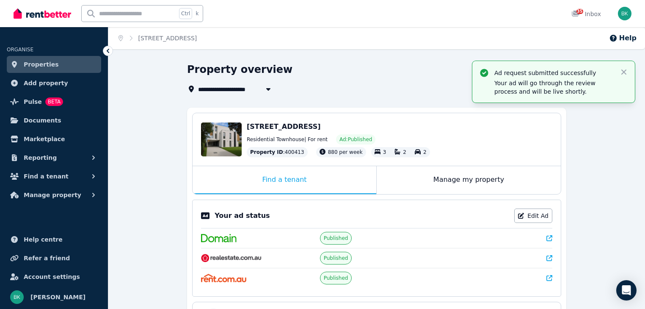 This screenshot has height=309, width=645. I want to click on p: Your ad will go through the review process and will be live shortly., so click(554, 87).